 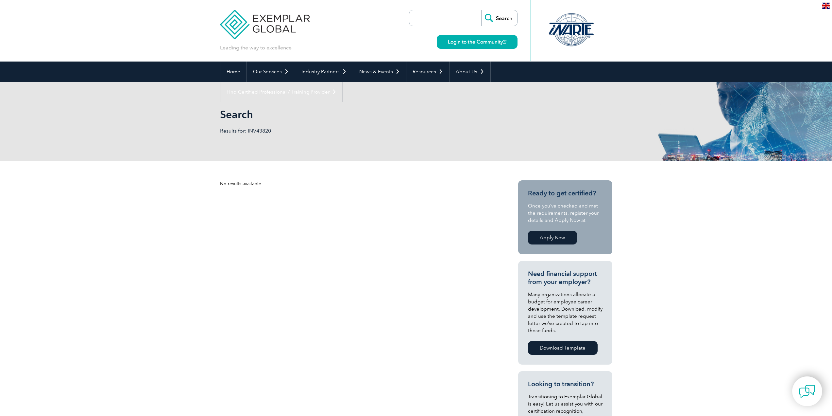 What do you see at coordinates (826, 6) in the screenshot?
I see `img: en` at bounding box center [826, 6].